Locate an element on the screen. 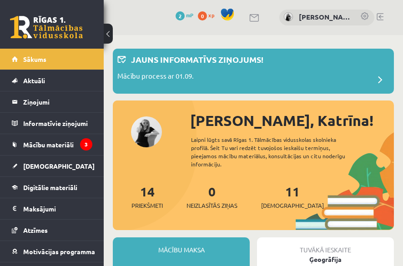  span: 2 is located at coordinates (180, 16).